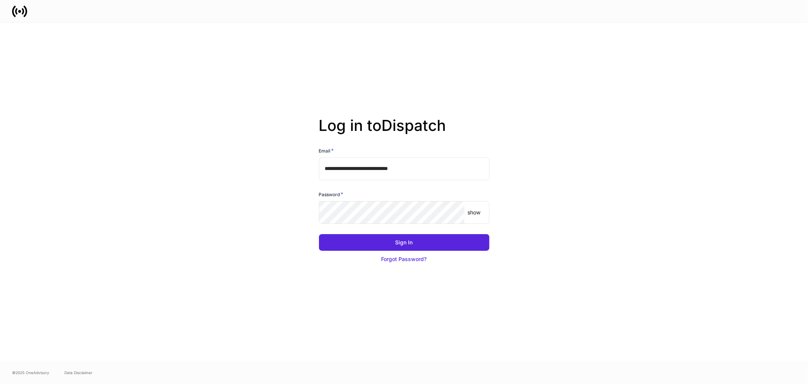 Image resolution: width=808 pixels, height=384 pixels. I want to click on a: Data Disclaimer, so click(78, 372).